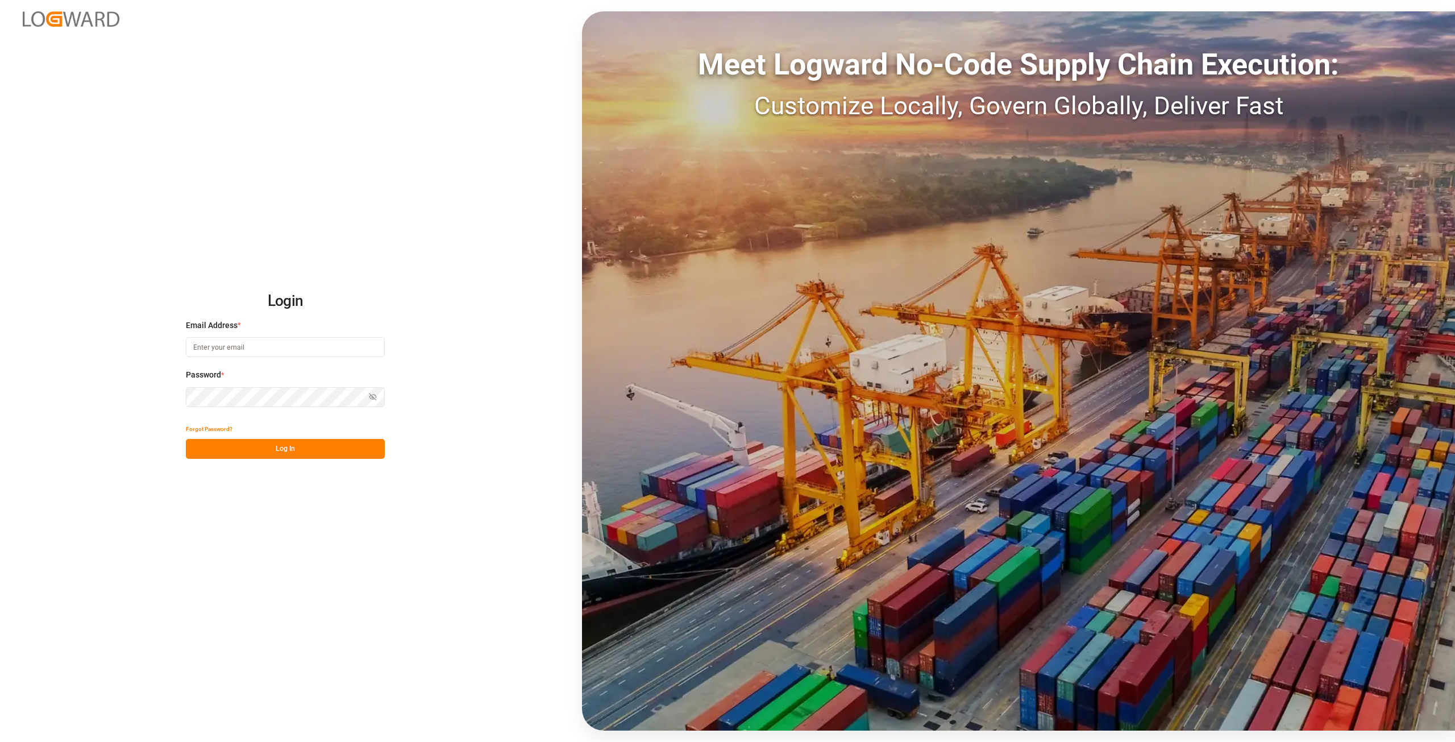 The height and width of the screenshot is (742, 1455). Describe the element at coordinates (209, 429) in the screenshot. I see `button: Forgot Password?` at that location.